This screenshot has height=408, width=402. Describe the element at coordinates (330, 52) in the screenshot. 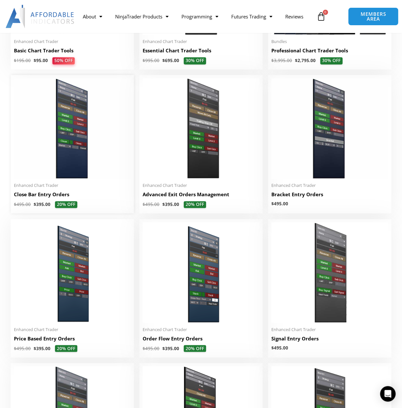

I see `a: Professional Chart Trader Tools` at that location.